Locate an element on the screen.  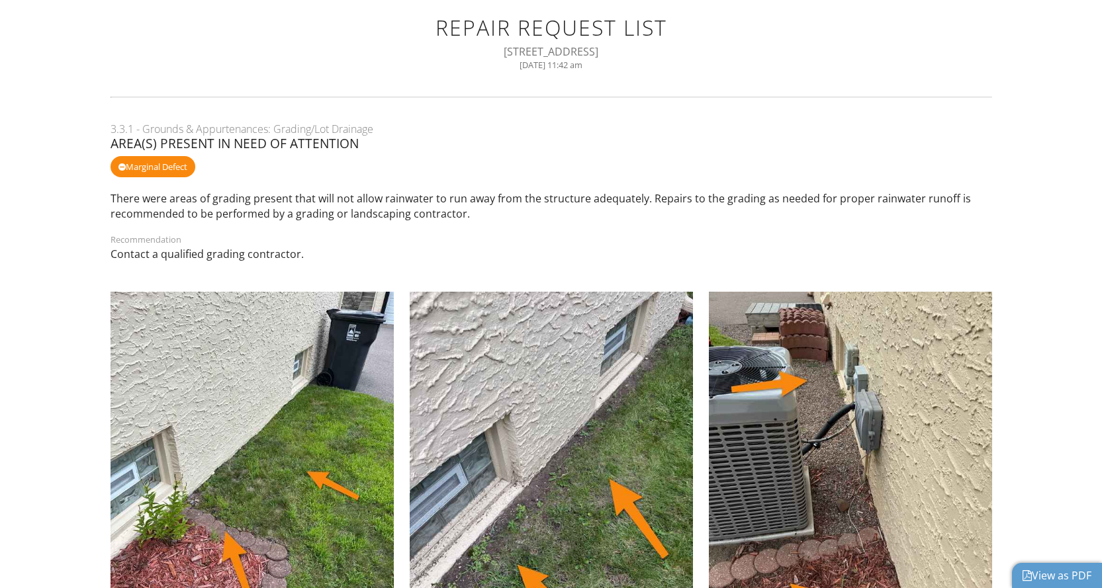
a: View as PDF is located at coordinates (1057, 576).